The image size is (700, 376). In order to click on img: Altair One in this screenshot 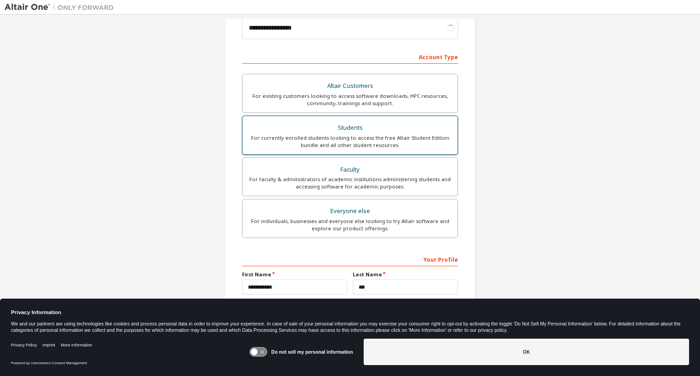, I will do `click(61, 7)`.